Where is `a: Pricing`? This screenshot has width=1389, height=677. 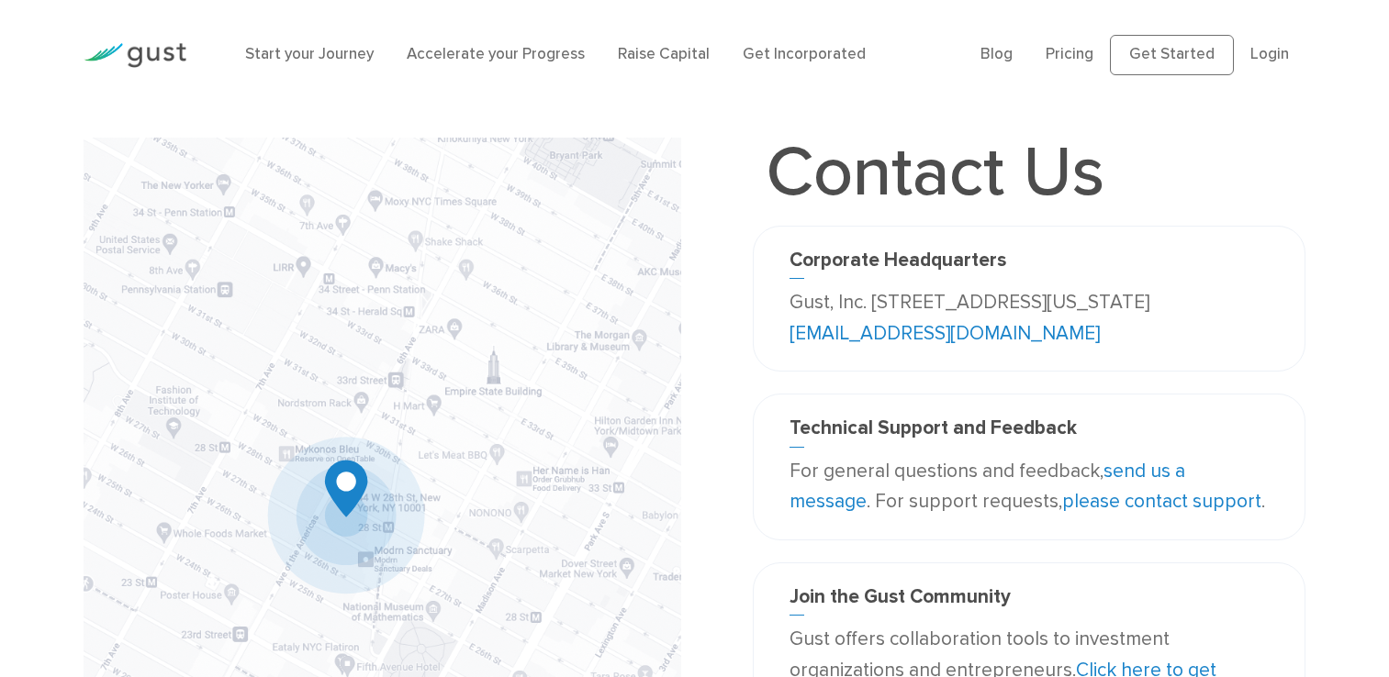 a: Pricing is located at coordinates (1069, 54).